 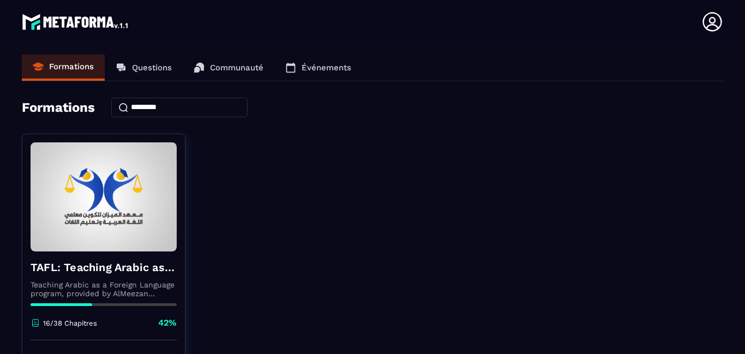 What do you see at coordinates (152, 68) in the screenshot?
I see `p: Questions` at bounding box center [152, 68].